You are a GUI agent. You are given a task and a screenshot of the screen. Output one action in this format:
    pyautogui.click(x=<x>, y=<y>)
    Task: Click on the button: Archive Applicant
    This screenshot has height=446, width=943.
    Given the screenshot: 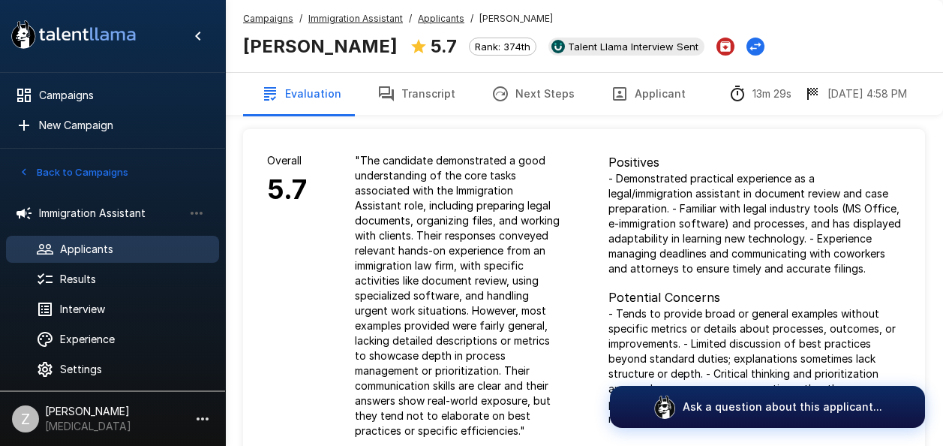 What is the action you would take?
    pyautogui.click(x=726, y=47)
    